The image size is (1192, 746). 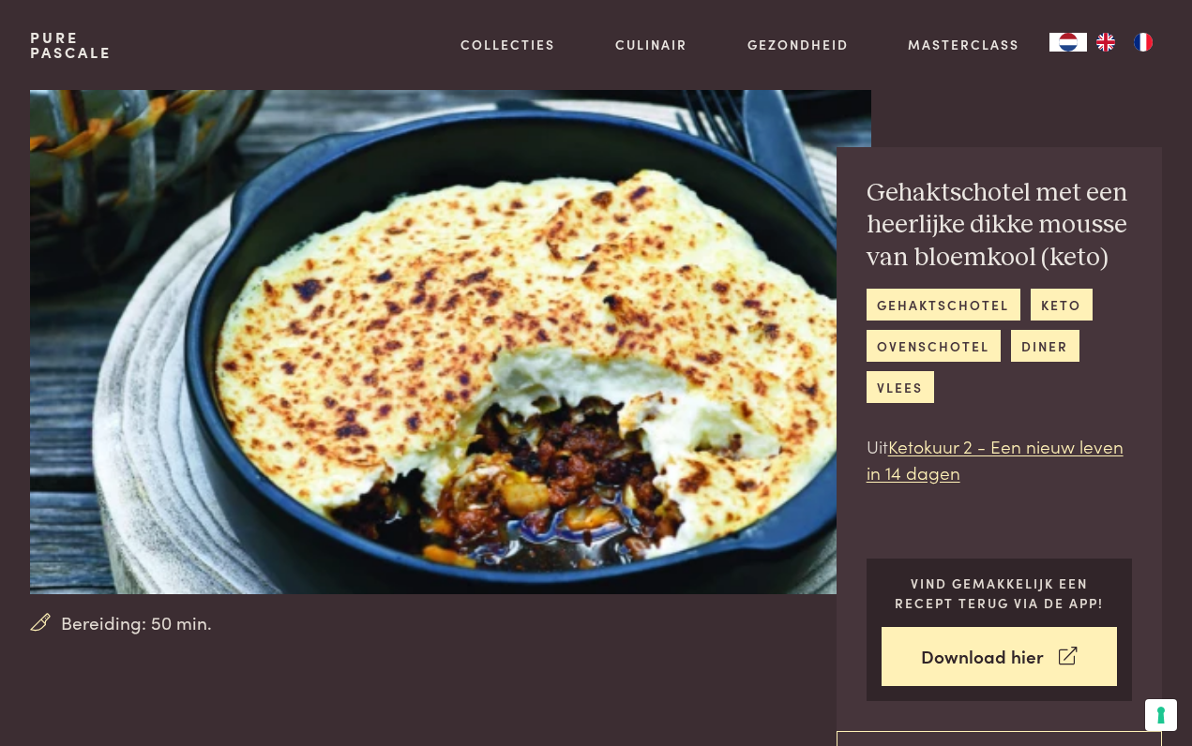 What do you see at coordinates (1106, 42) in the screenshot?
I see `aside: Language selected: Nederlands` at bounding box center [1106, 42].